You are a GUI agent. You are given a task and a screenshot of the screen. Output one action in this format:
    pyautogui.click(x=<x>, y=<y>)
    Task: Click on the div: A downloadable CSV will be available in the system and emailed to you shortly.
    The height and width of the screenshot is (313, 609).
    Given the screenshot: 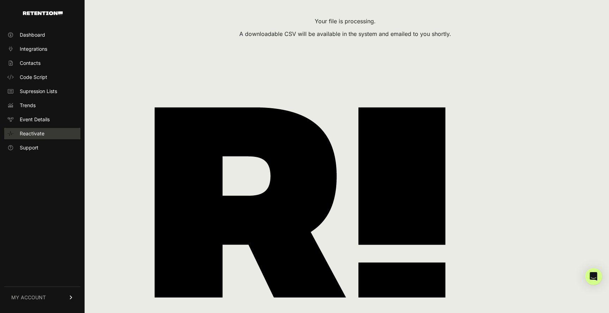 What is the action you would take?
    pyautogui.click(x=345, y=34)
    